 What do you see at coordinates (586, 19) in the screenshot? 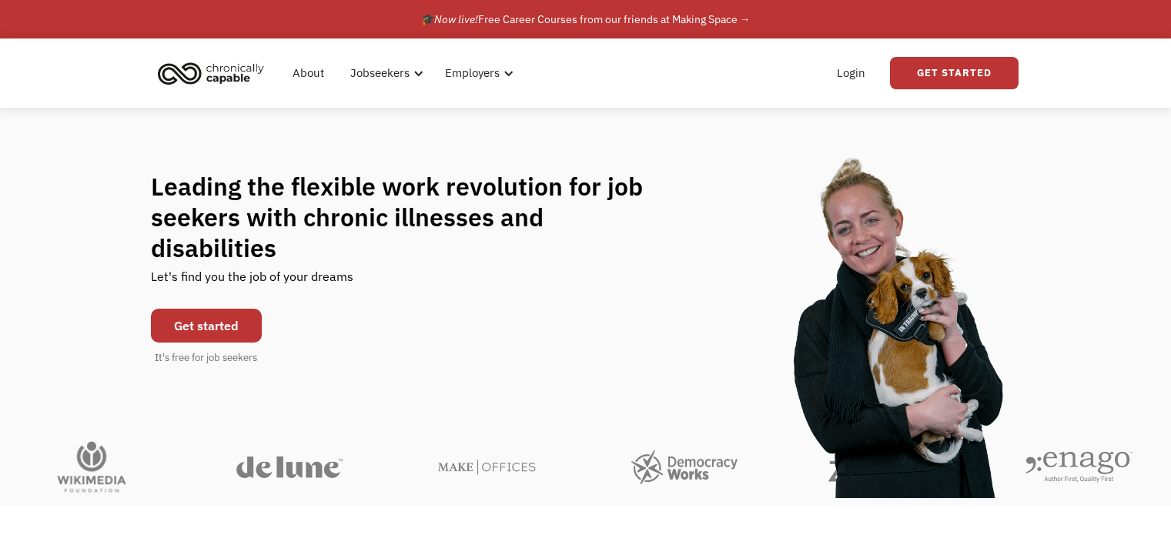
I see `div: 🎓 Free Career Courses from our friends at Making Space →` at bounding box center [586, 19].